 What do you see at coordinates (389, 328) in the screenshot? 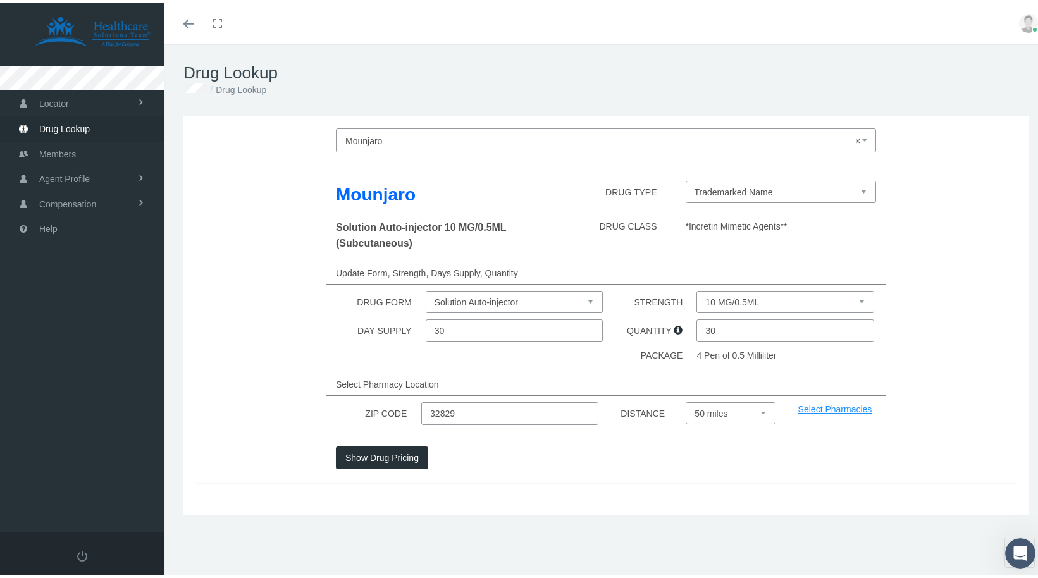
I see `label: DAY SUPPLY` at bounding box center [389, 328].